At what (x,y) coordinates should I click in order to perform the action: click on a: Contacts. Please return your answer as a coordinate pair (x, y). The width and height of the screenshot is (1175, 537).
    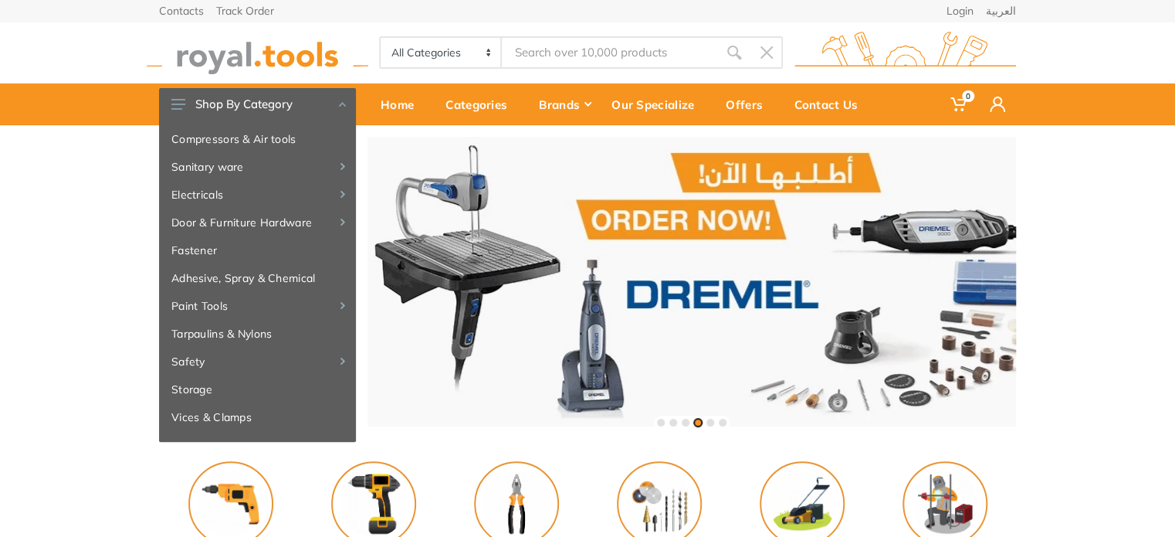
    Looking at the image, I should click on (181, 11).